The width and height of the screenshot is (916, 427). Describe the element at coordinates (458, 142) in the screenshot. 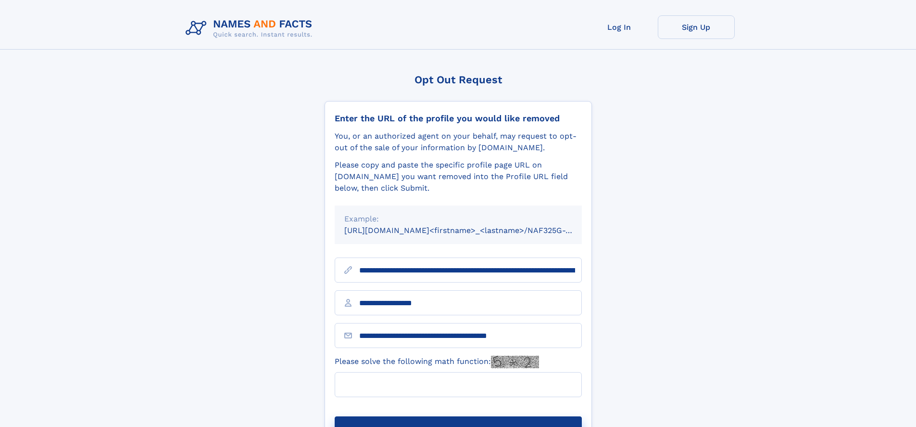

I see `div: You, or an authorized agent on your behalf, may request to opt-out of the sale of your informatio...` at that location.